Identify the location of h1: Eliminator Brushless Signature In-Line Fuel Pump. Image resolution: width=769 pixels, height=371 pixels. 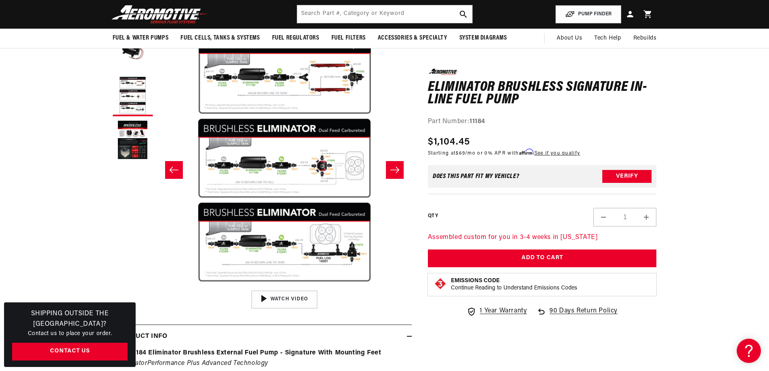
(542, 93).